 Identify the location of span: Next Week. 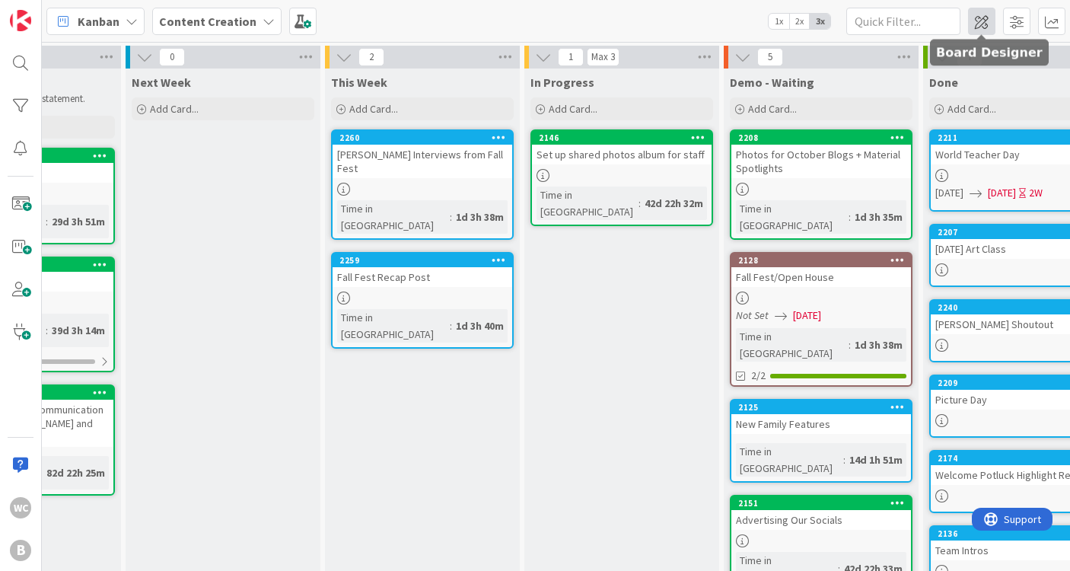
(161, 82).